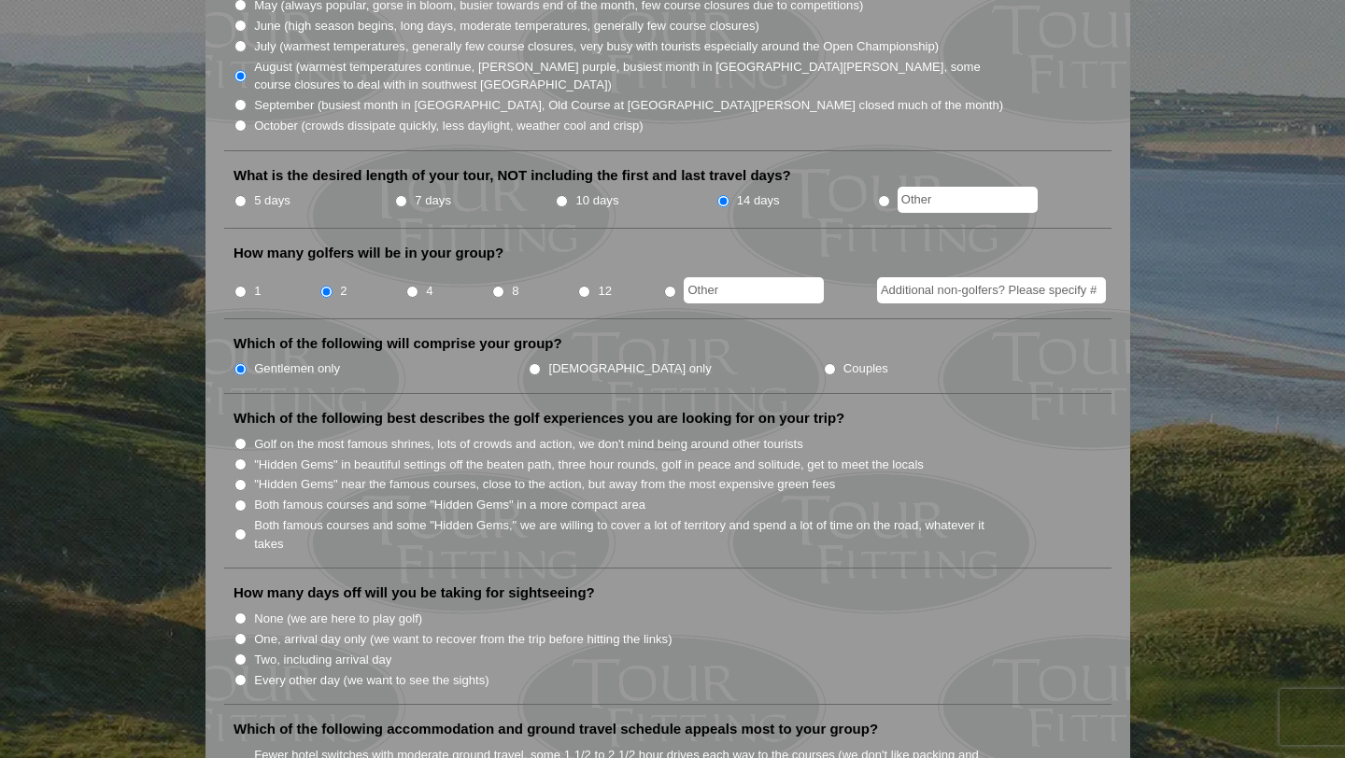  Describe the element at coordinates (371, 681) in the screenshot. I see `label: Every other day (we want to see the sights)` at that location.